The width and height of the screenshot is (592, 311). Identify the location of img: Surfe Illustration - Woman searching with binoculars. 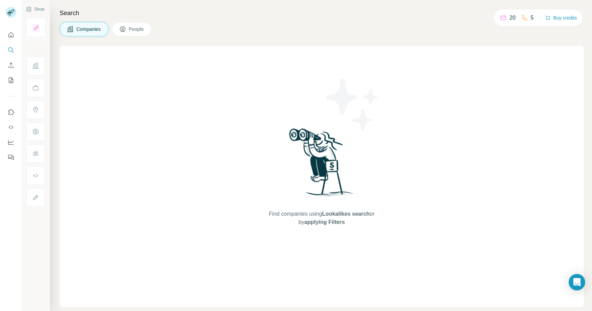
(322, 165).